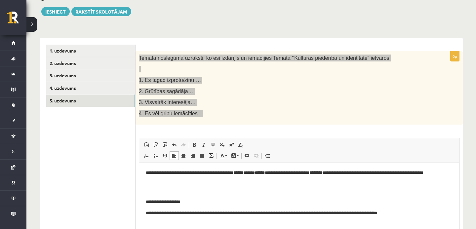 The width and height of the screenshot is (476, 229). What do you see at coordinates (213, 145) in the screenshot?
I see `a: Подчеркнутый (⌘+U)` at bounding box center [213, 145].